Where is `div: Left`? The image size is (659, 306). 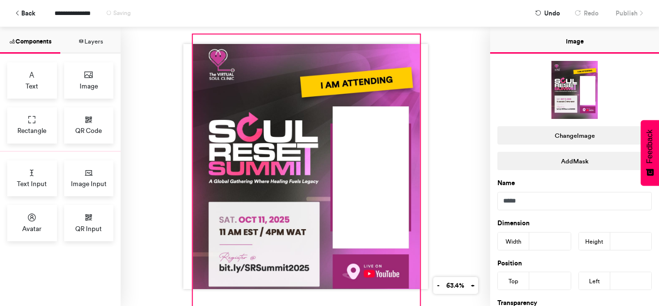 div: Left is located at coordinates (595, 281).